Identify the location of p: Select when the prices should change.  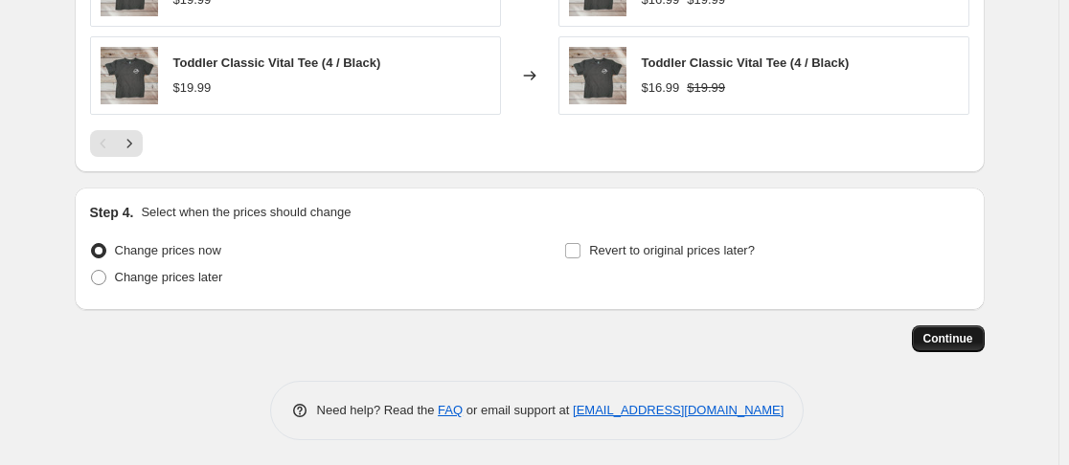
(245, 213).